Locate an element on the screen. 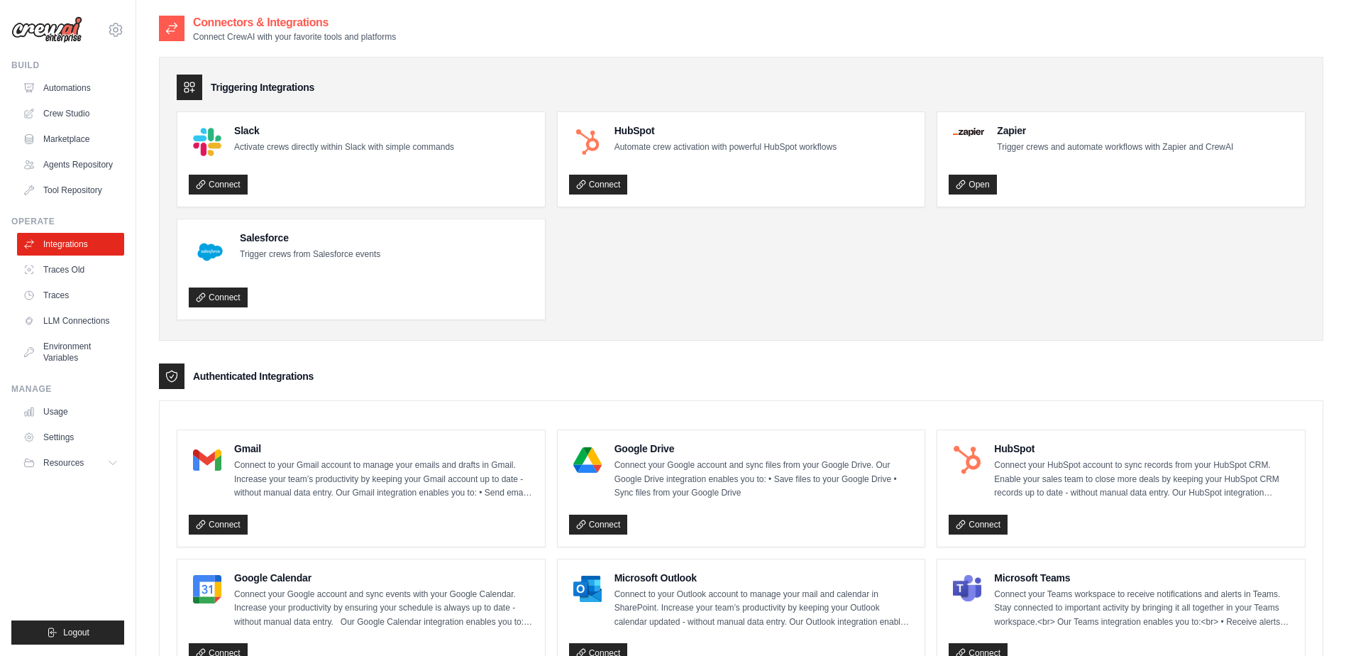 Image resolution: width=1346 pixels, height=656 pixels. img: Google Drive Logo is located at coordinates (588, 460).